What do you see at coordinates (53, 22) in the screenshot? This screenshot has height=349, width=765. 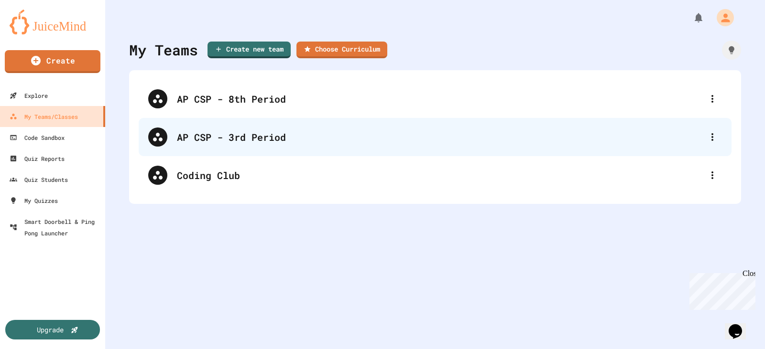 I see `img: logo-orange.svg` at bounding box center [53, 22].